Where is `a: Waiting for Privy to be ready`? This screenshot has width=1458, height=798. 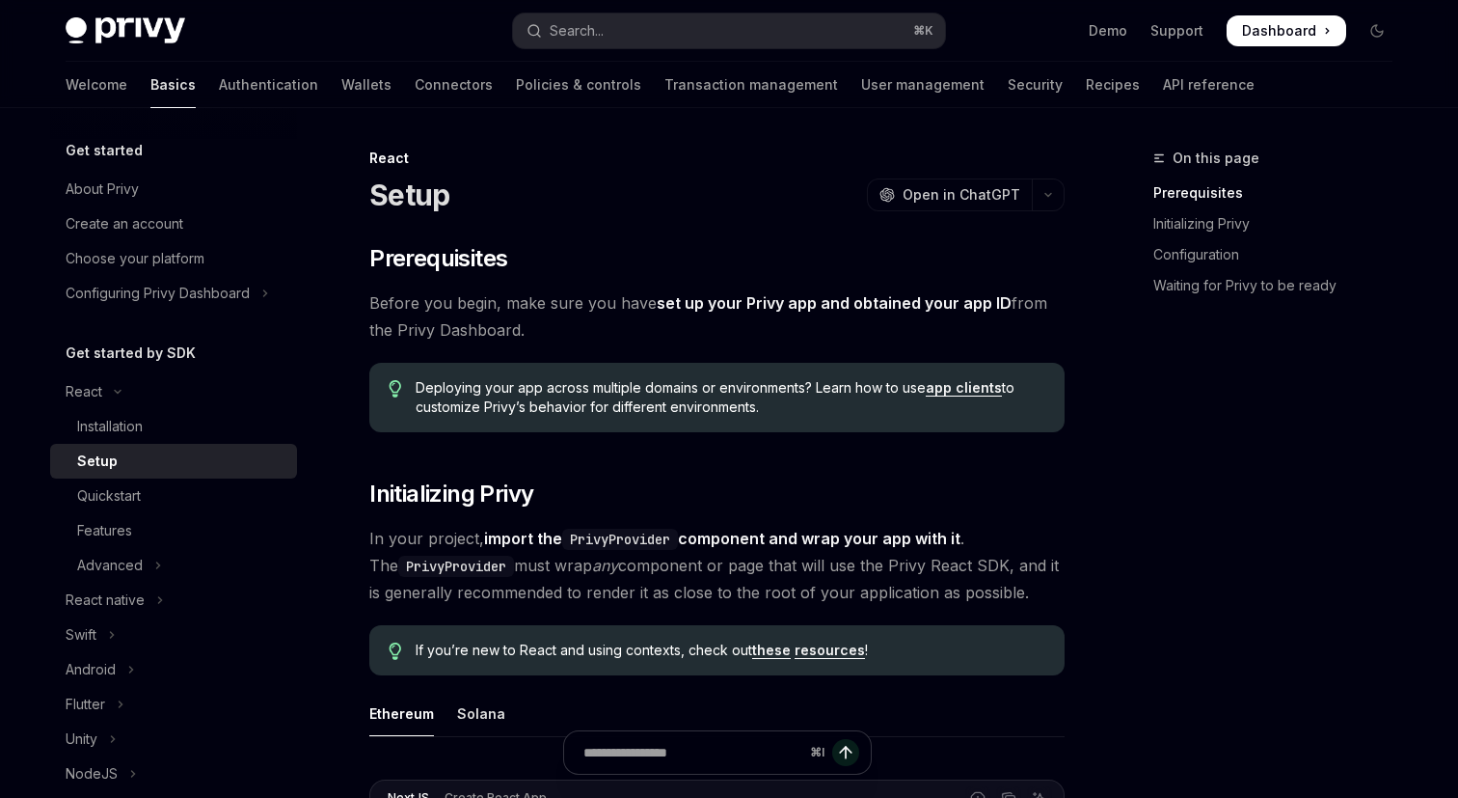
a: Waiting for Privy to be ready is located at coordinates (1281, 285).